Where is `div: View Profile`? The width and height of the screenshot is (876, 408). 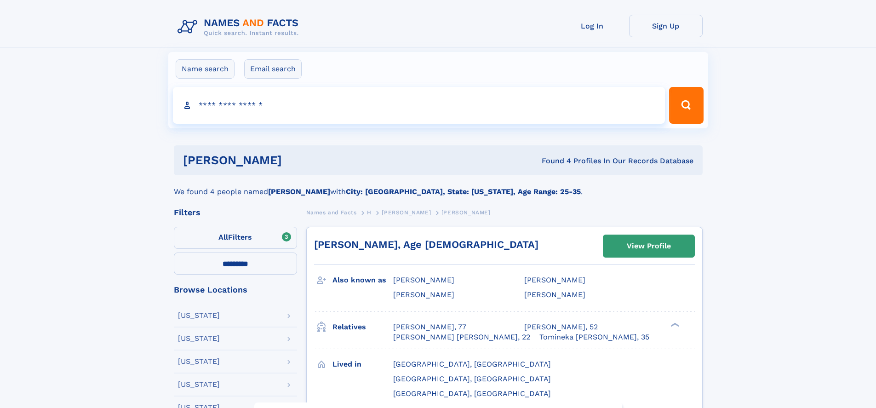
div: View Profile is located at coordinates (649, 246).